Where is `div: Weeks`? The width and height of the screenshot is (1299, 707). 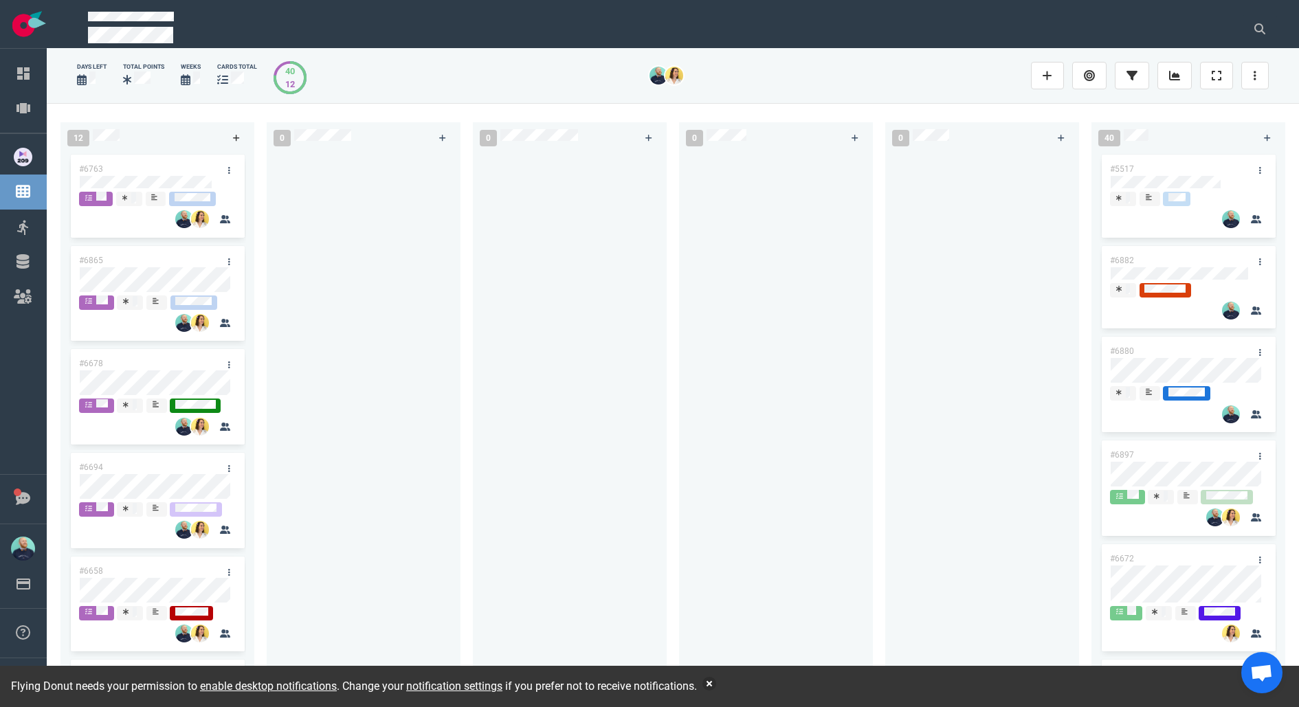 div: Weeks is located at coordinates (190, 67).